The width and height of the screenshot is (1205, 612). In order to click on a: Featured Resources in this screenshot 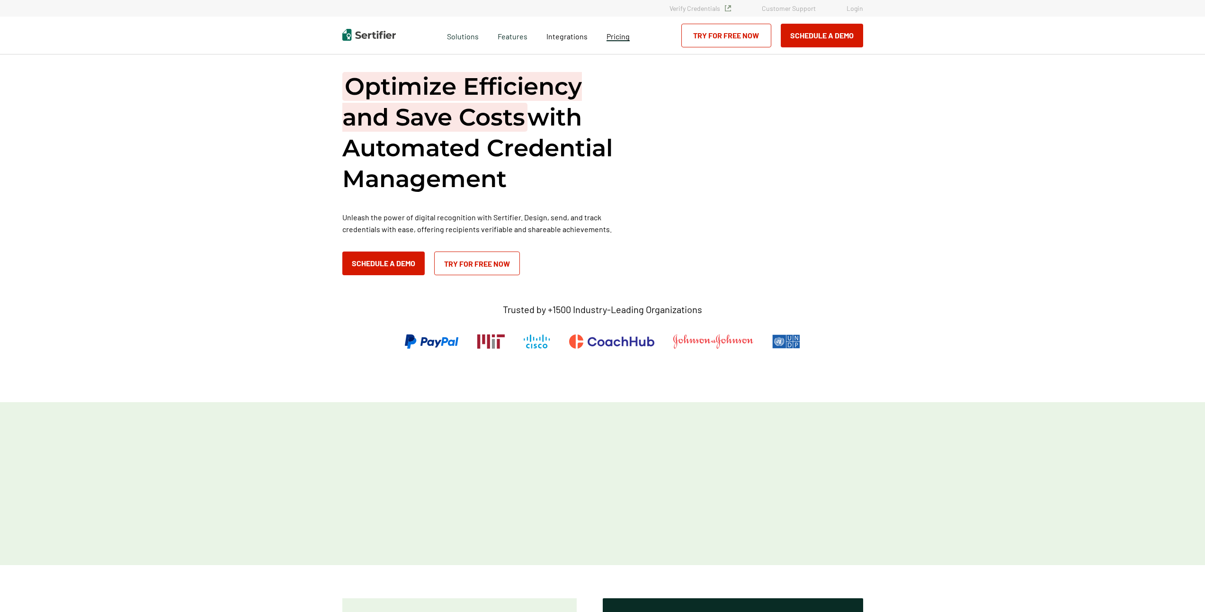, I will do `click(44, 33)`.